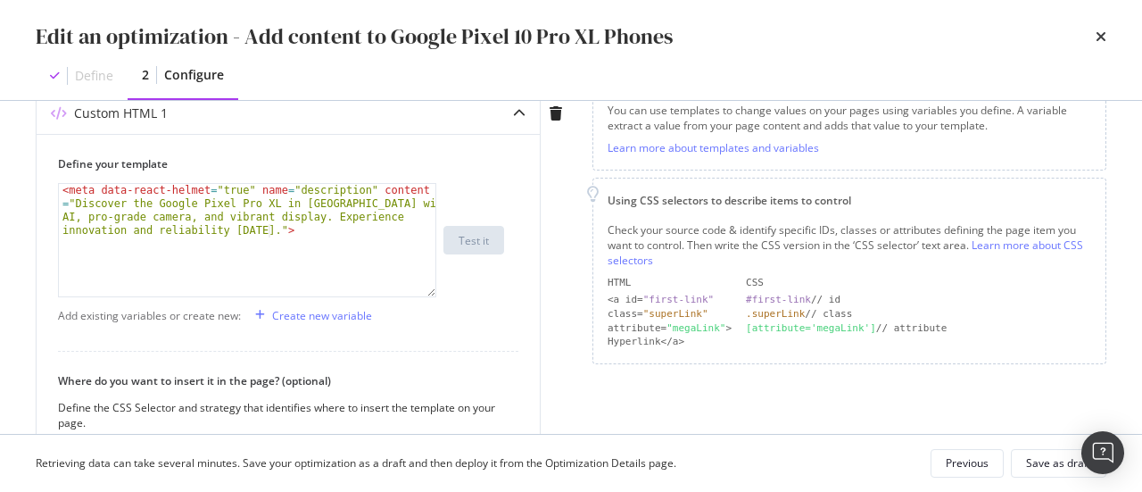 The height and width of the screenshot is (492, 1142). Describe the element at coordinates (811, 328) in the screenshot. I see `div: [attribute='megaLink']` at that location.